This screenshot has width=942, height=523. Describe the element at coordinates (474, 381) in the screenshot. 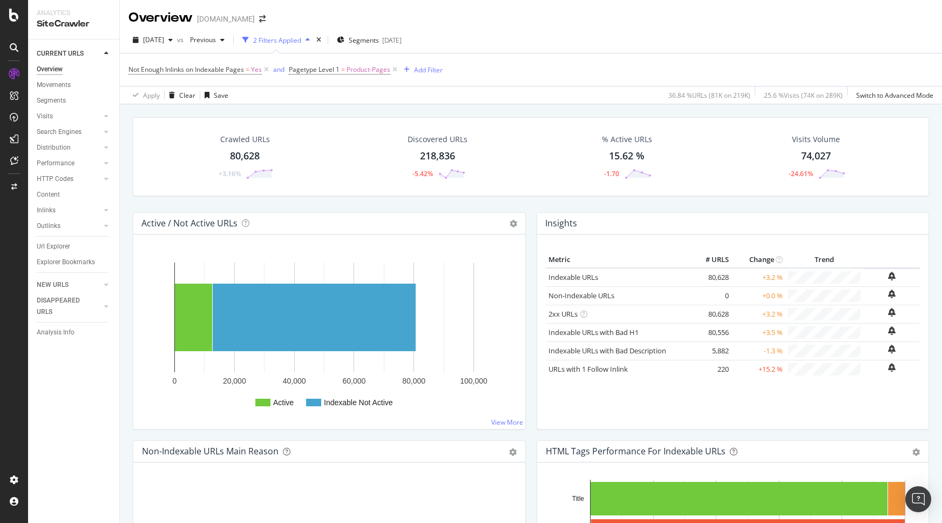

I see `text: 100,000` at that location.